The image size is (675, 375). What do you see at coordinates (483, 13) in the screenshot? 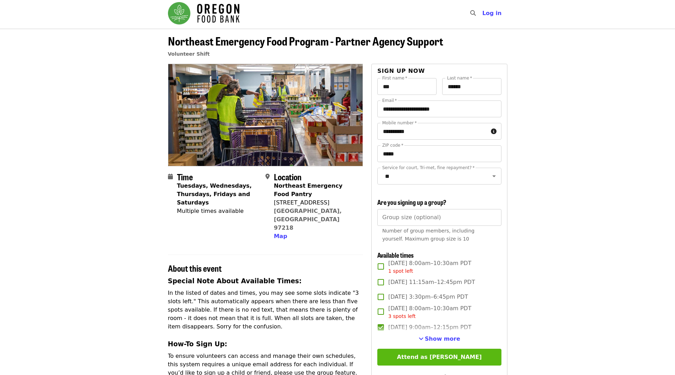
I see `input: Search` at bounding box center [483, 13].